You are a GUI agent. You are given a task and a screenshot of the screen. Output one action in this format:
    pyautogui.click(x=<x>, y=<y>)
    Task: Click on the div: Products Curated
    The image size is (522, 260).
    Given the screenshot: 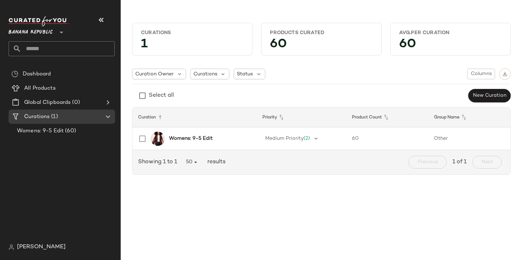 What is the action you would take?
    pyautogui.click(x=321, y=33)
    